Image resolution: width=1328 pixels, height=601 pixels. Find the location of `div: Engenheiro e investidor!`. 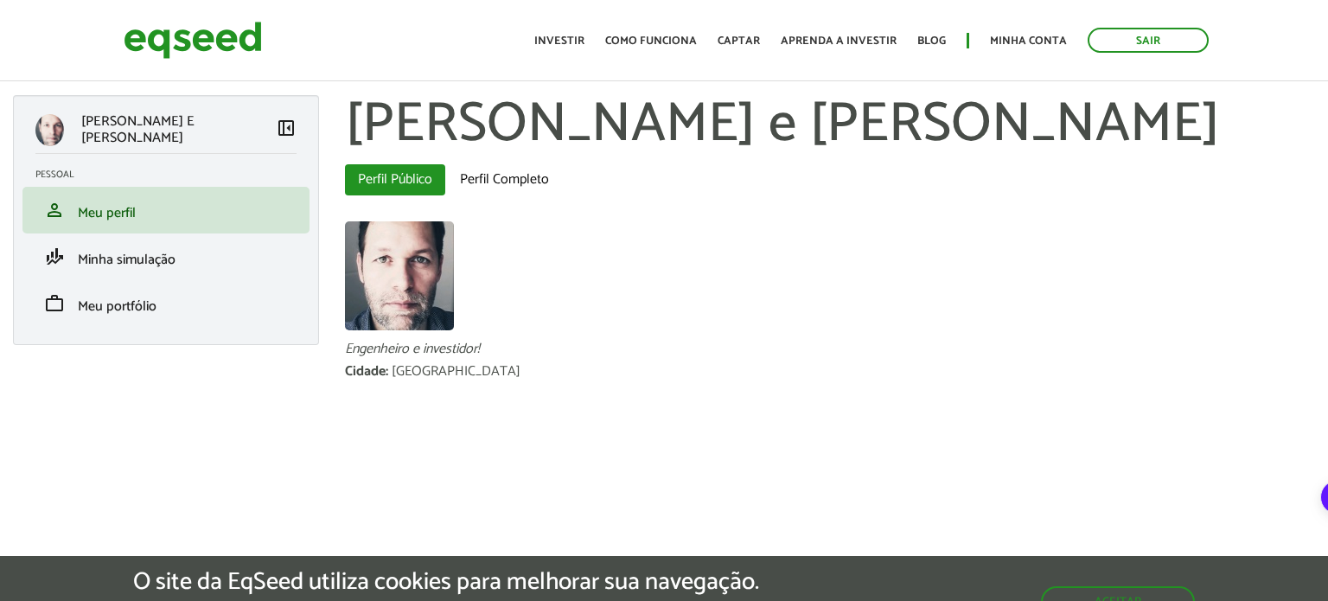

div: Engenheiro e investidor! is located at coordinates (830, 349).